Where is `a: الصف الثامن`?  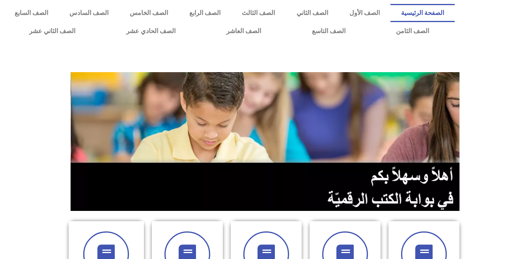 a: الصف الثامن is located at coordinates (412, 31).